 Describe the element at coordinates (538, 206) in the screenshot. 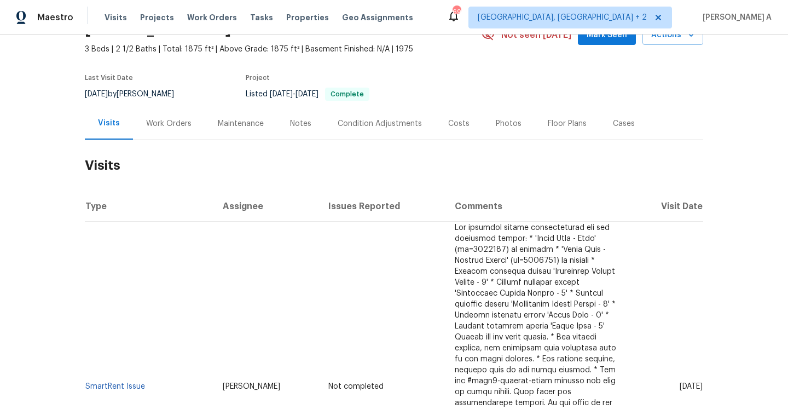

I see `th: Comments` at that location.